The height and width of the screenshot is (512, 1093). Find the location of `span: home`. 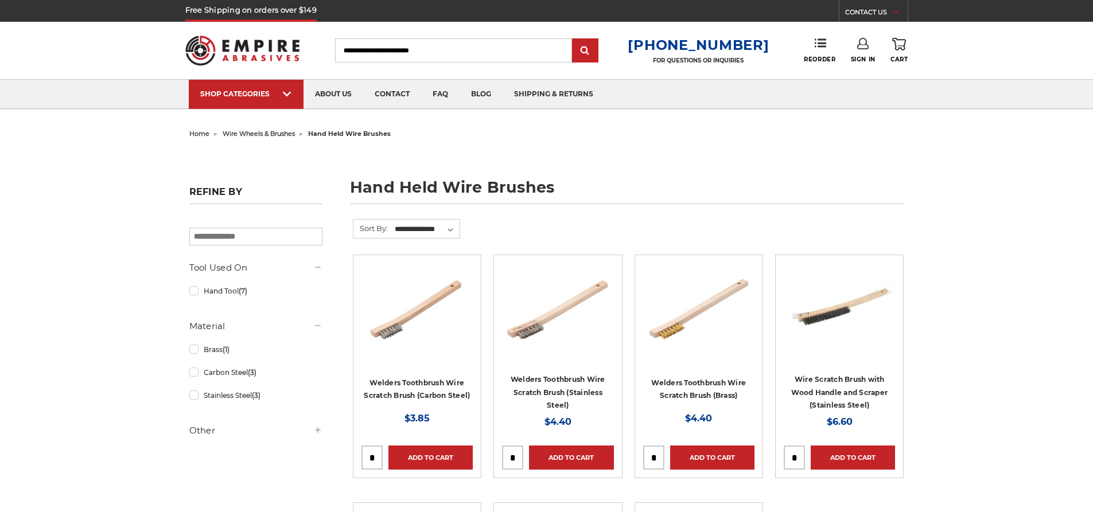

span: home is located at coordinates (199, 134).